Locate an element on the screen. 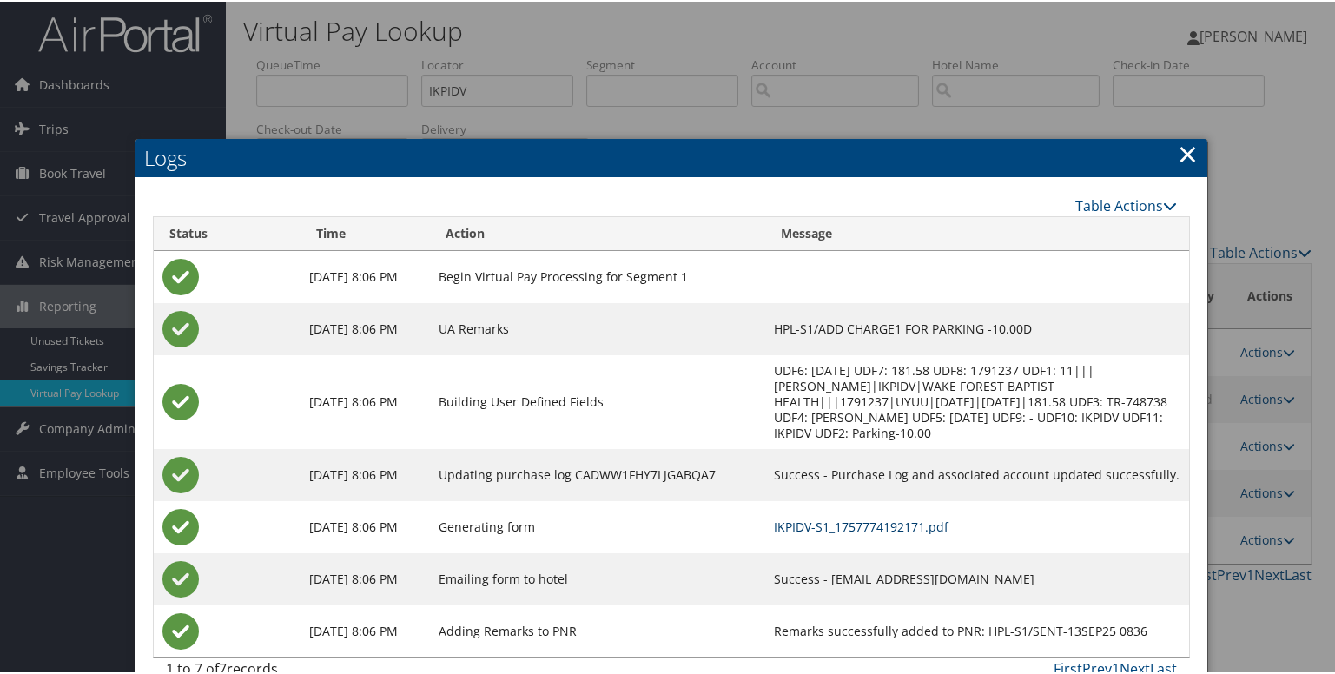 This screenshot has width=1335, height=674. th: Action: activate to sort column ascending is located at coordinates (598, 232).